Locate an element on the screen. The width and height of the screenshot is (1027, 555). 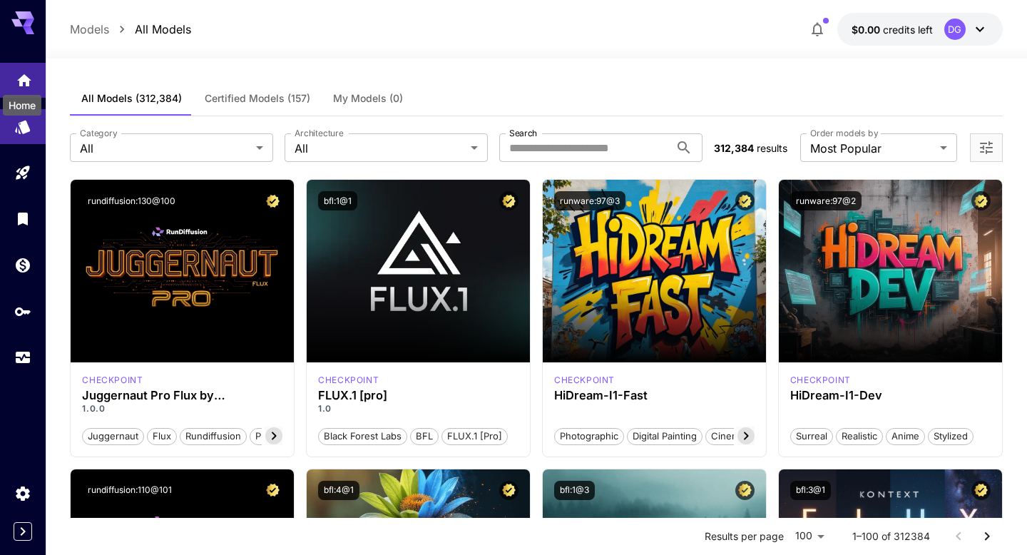
button: runware:97@3 is located at coordinates (590, 200).